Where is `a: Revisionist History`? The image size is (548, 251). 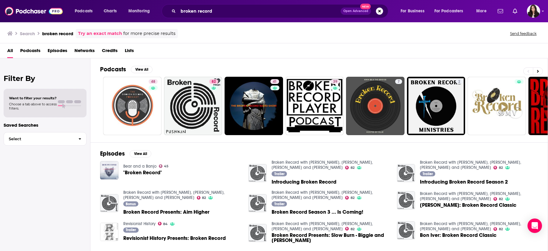
a: Revisionist History is located at coordinates (139, 224).